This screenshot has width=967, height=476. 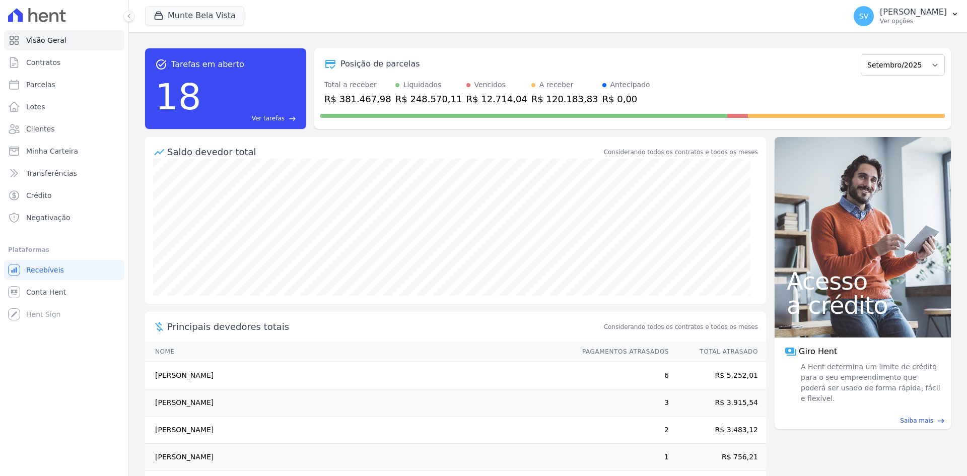 I want to click on a: Parcelas, so click(x=64, y=85).